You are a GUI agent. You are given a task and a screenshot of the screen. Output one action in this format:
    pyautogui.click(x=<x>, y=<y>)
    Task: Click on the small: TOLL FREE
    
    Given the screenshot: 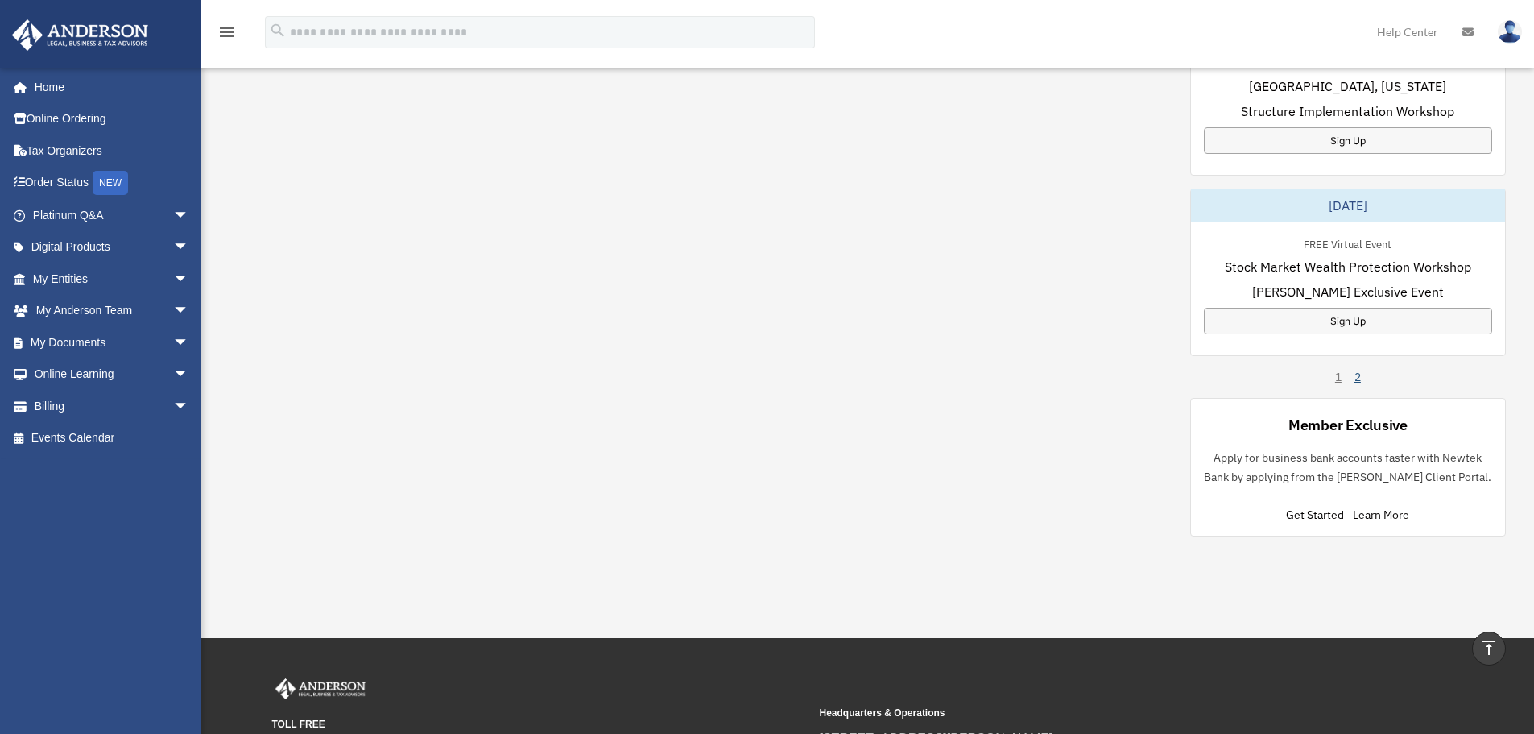 What is the action you would take?
    pyautogui.click(x=540, y=724)
    